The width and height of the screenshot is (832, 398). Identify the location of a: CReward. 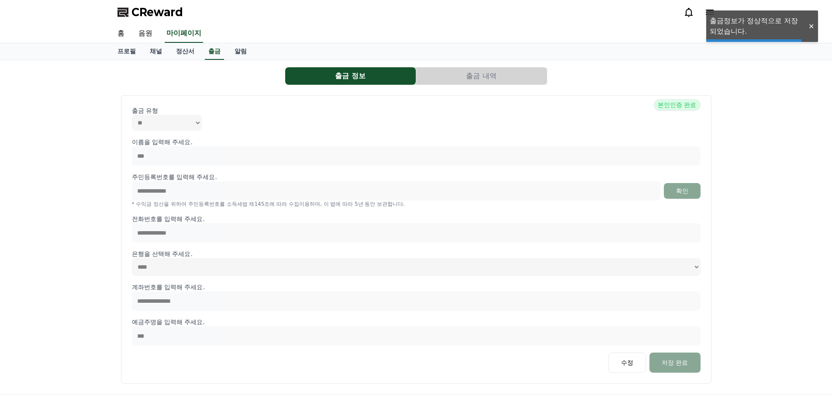
(150, 12).